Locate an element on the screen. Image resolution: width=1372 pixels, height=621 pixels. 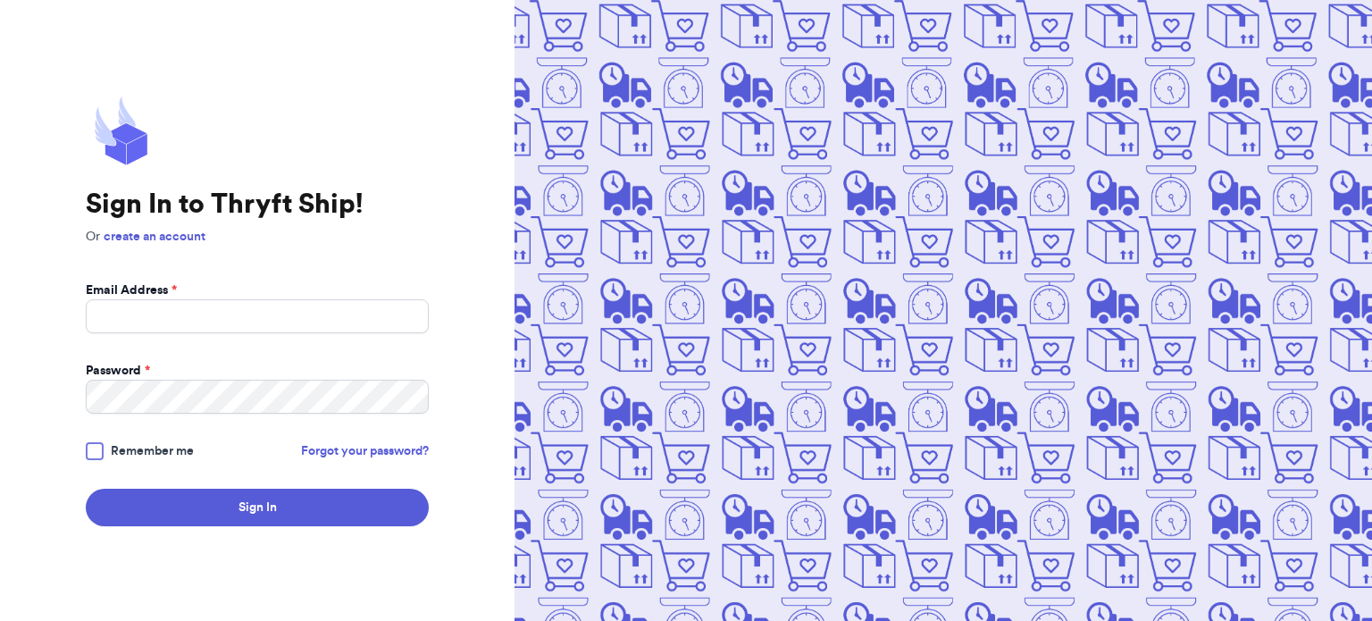
span: Remember me is located at coordinates (152, 451).